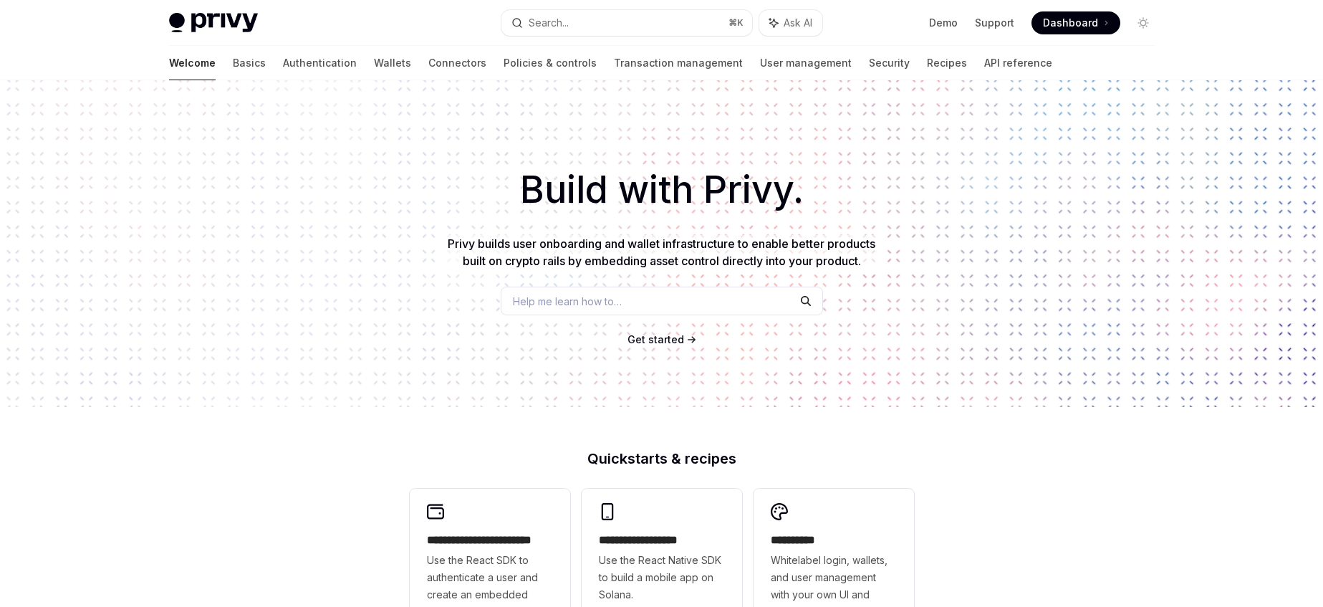 The height and width of the screenshot is (607, 1323). I want to click on button: Search...⌘K, so click(627, 23).